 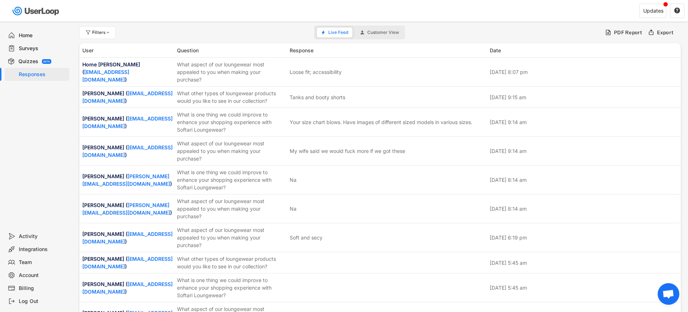 What do you see at coordinates (43, 263) in the screenshot?
I see `div: Team` at bounding box center [43, 263].